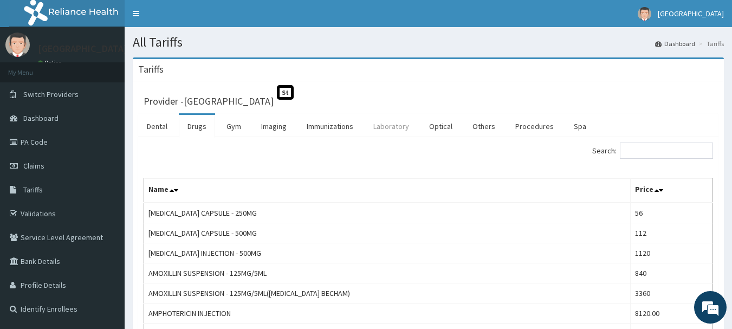 Image resolution: width=732 pixels, height=329 pixels. What do you see at coordinates (106, 235) in the screenshot?
I see `textarea: Type your message and hit 'Enter'` at bounding box center [106, 235].